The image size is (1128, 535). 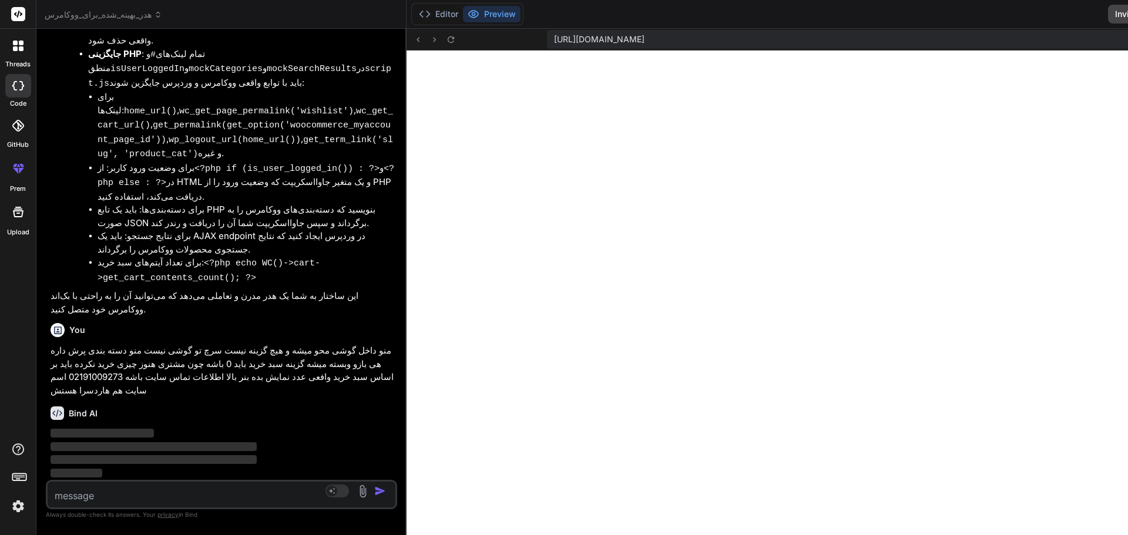 What do you see at coordinates (223, 303) in the screenshot?
I see `p: این ساختار به شما یک هدر مدرن و تعاملی می‌دهد که می‌توانید آن را به راحتی با بک‌اند ووکامرس خود م...` at bounding box center [223, 303].